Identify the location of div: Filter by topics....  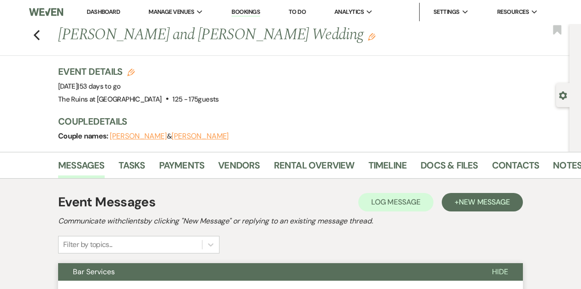
(88, 245).